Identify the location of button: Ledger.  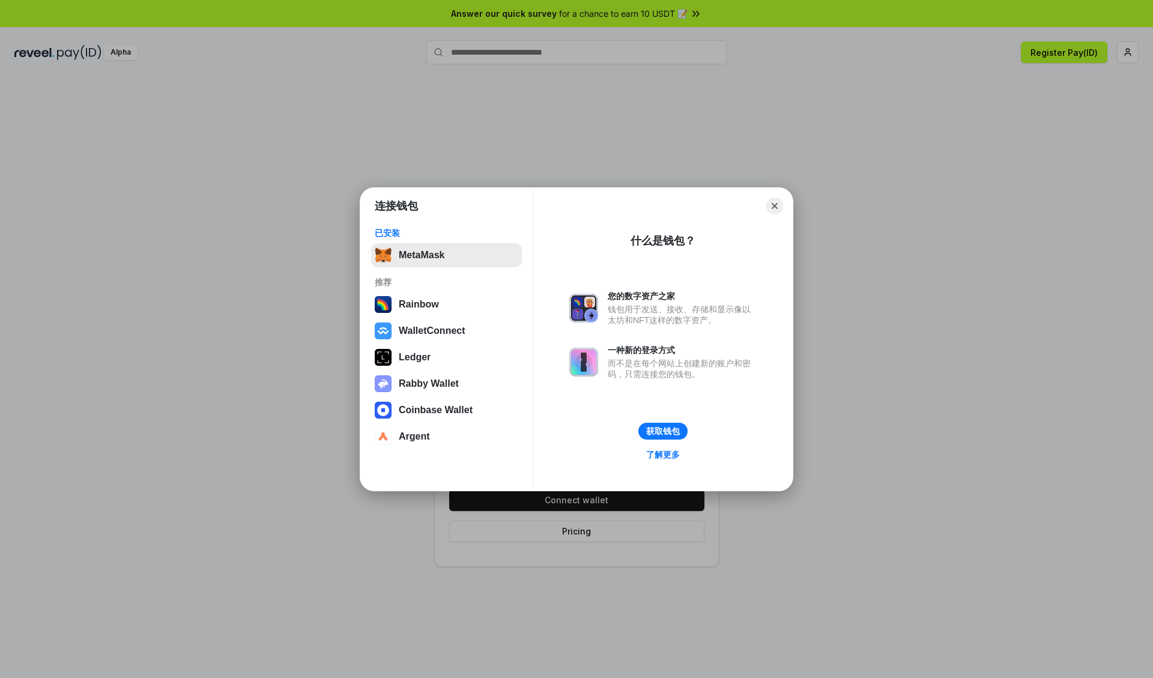
(446, 357).